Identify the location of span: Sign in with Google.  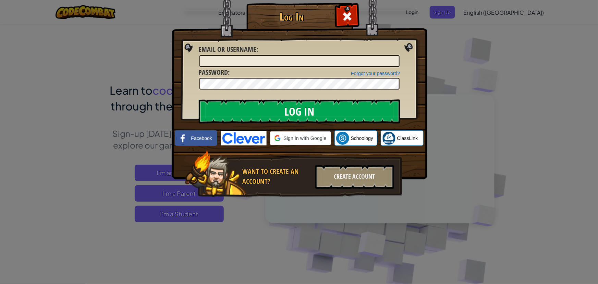
(304, 138).